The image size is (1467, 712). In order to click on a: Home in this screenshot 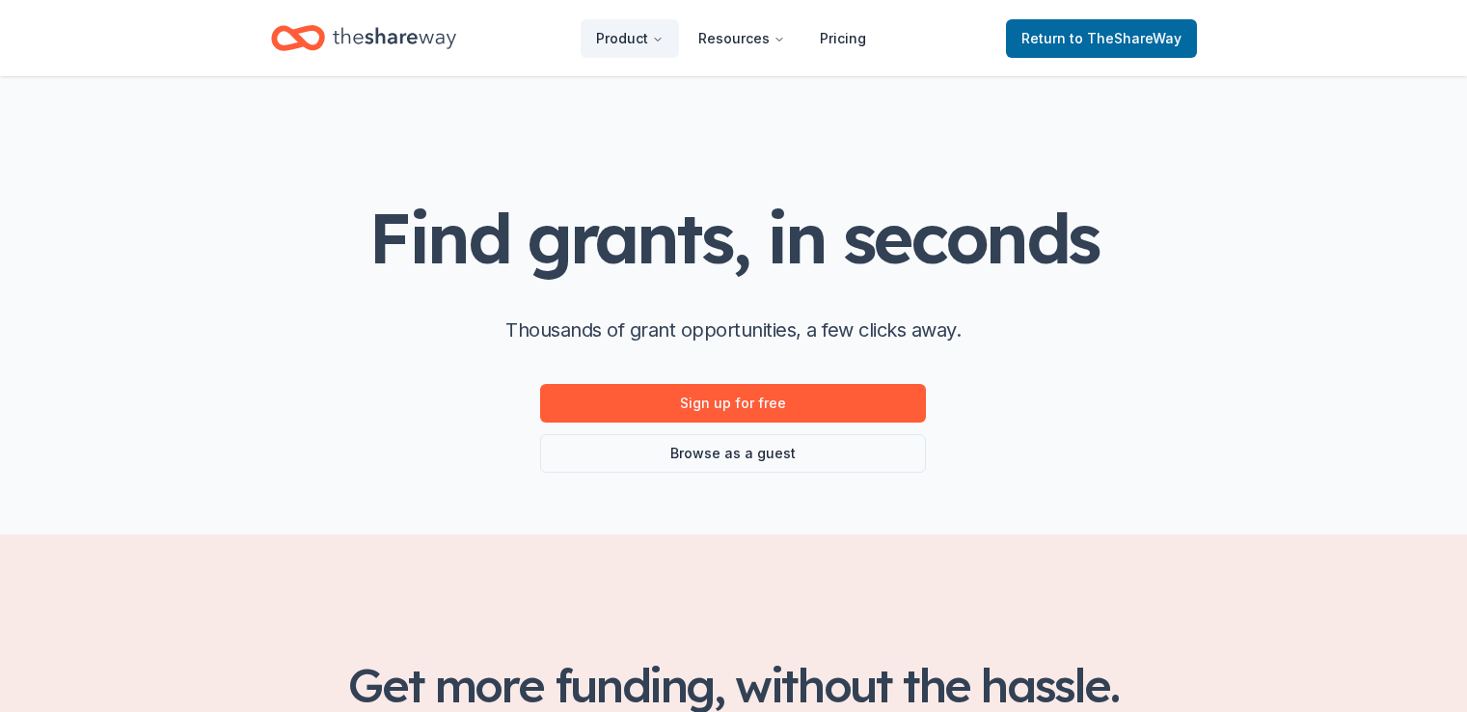, I will do `click(363, 38)`.